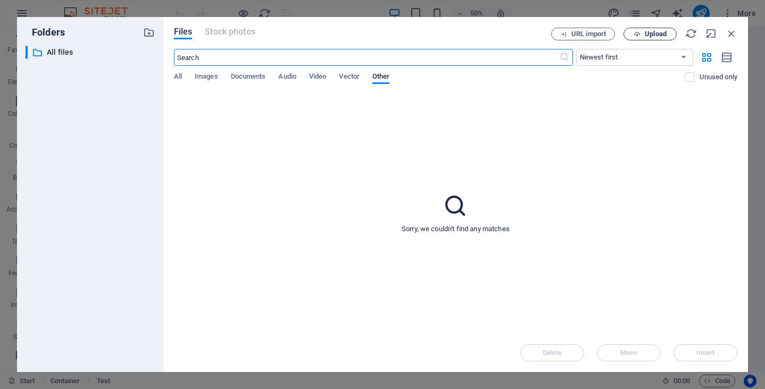  Describe the element at coordinates (691, 34) in the screenshot. I see `i: Reload` at that location.